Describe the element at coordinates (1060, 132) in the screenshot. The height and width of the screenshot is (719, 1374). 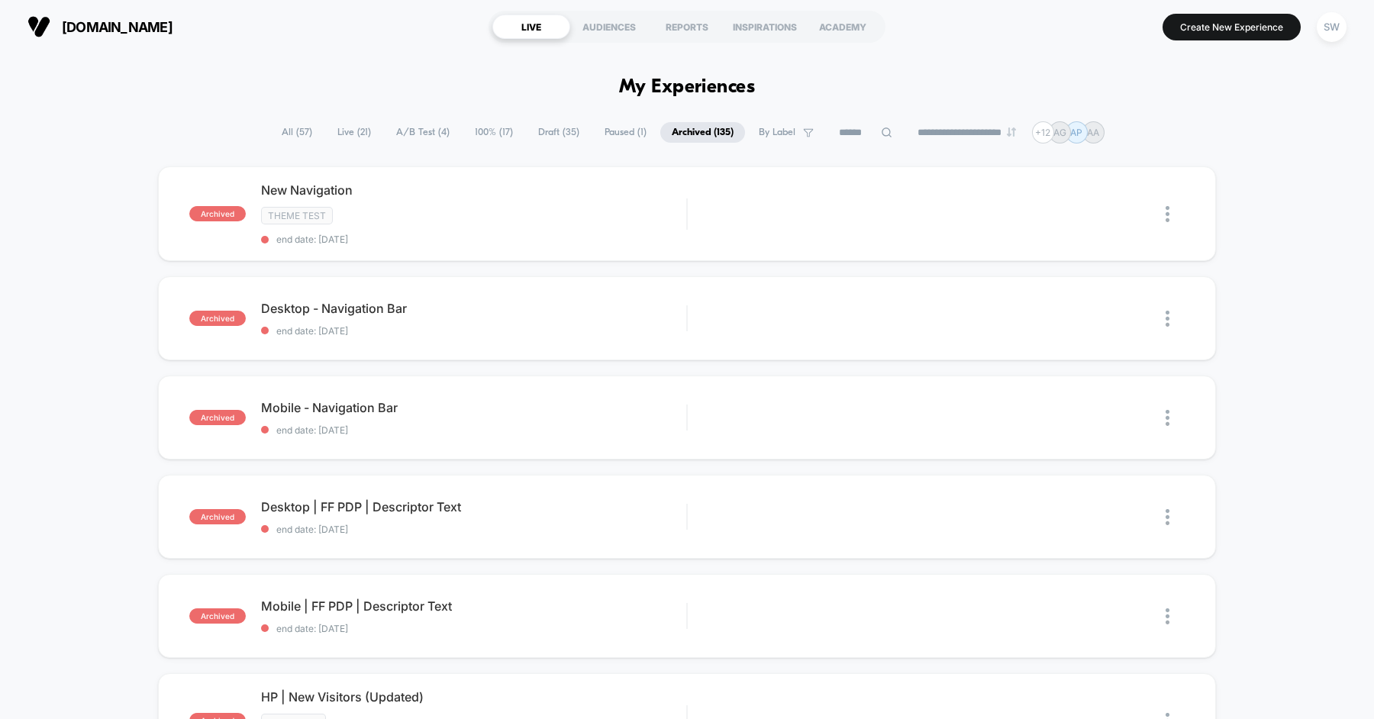
I see `p: AG` at that location.